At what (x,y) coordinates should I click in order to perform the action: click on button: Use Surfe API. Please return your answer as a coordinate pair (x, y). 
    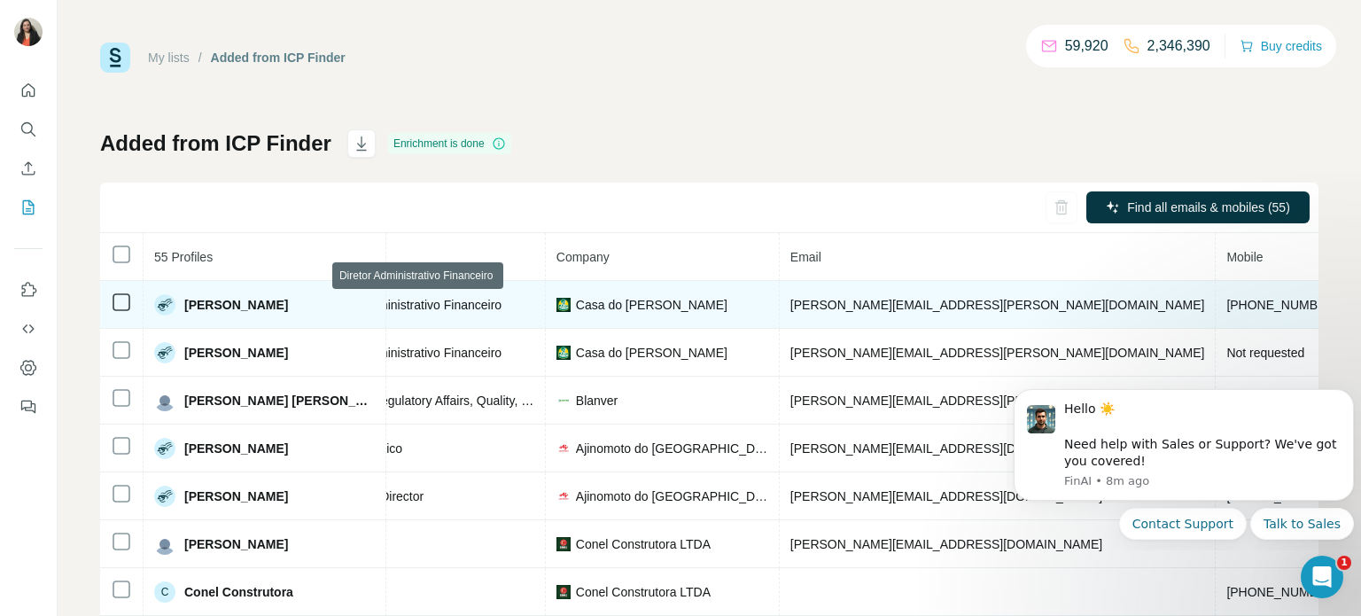
    Looking at the image, I should click on (28, 329).